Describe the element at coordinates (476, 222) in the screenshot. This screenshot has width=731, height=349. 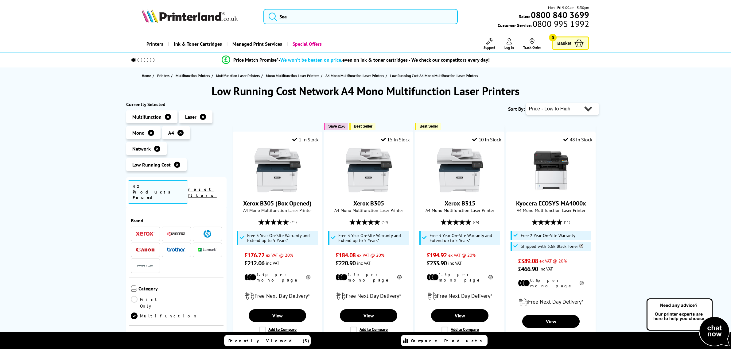
I see `span: (76)` at that location.